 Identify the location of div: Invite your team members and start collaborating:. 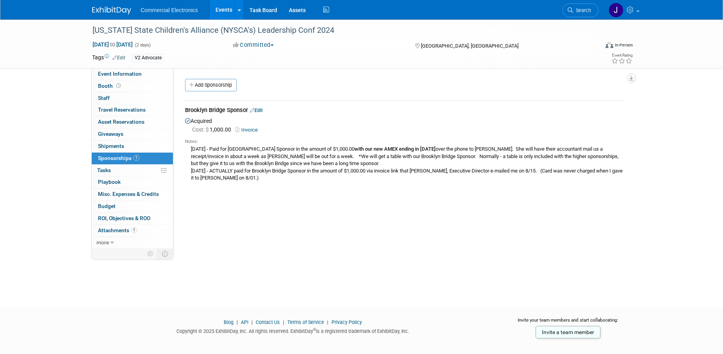
(568, 323).